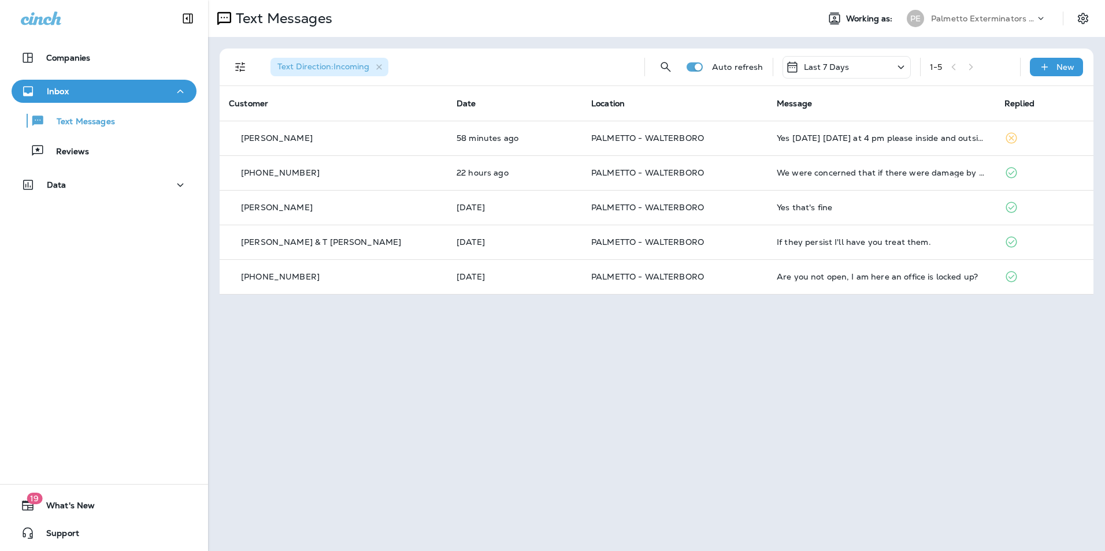 The image size is (1105, 551). Describe the element at coordinates (881, 207) in the screenshot. I see `div: Yes that's fine` at that location.